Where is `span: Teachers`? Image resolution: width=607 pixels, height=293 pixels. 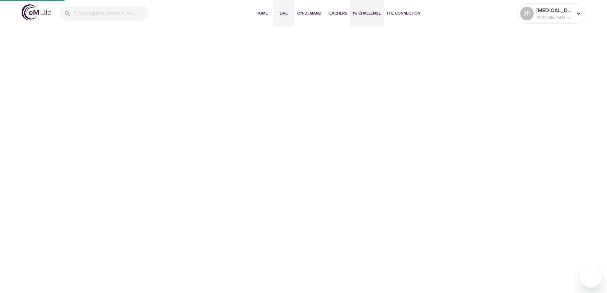
span: Teachers is located at coordinates (337, 13).